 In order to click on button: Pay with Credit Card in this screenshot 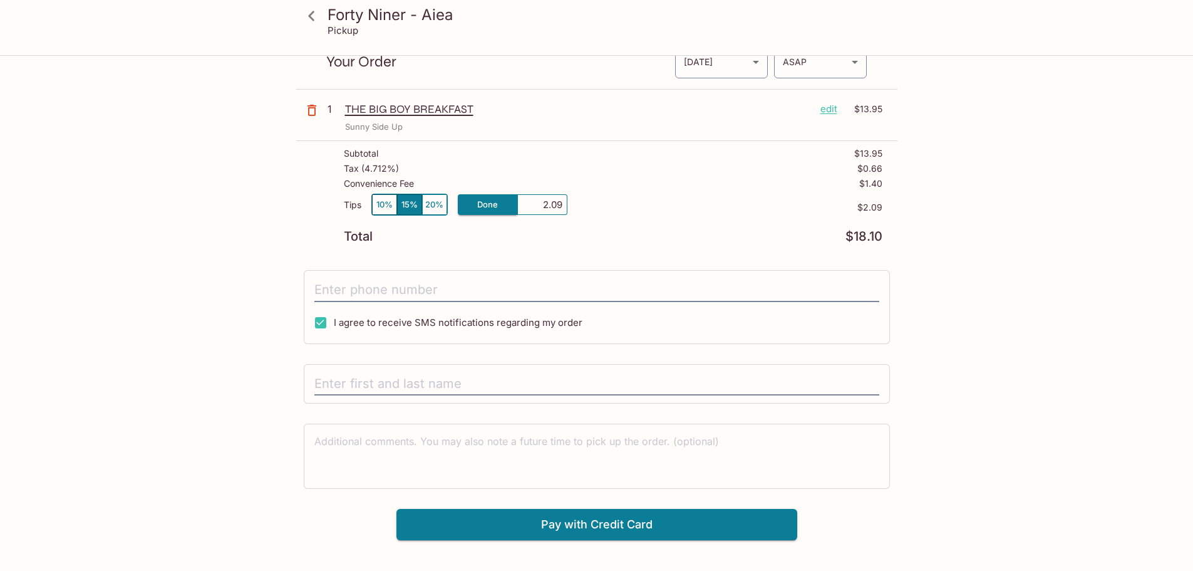, I will do `click(597, 524)`.